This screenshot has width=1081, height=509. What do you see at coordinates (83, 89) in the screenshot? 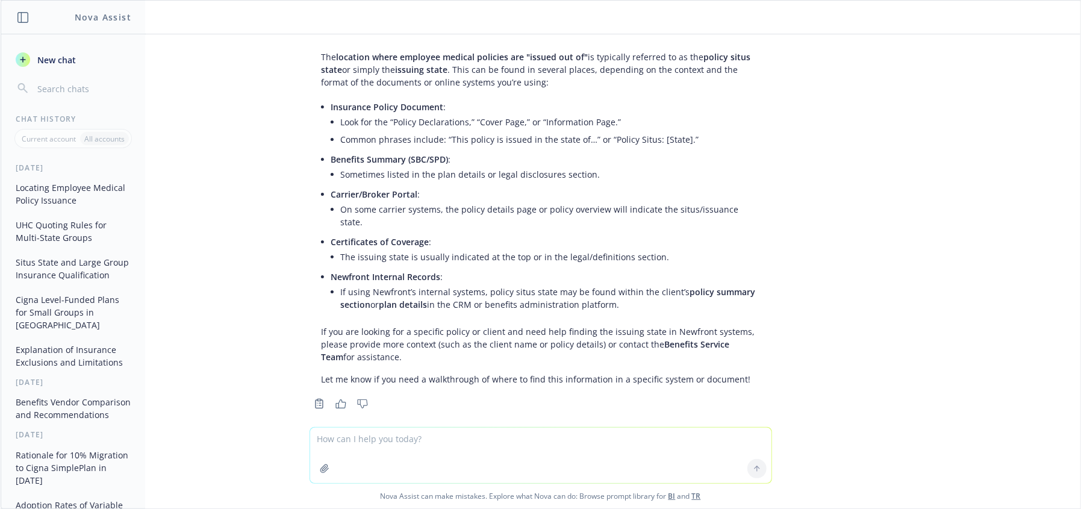
I see `input: Search chats` at bounding box center [83, 89].